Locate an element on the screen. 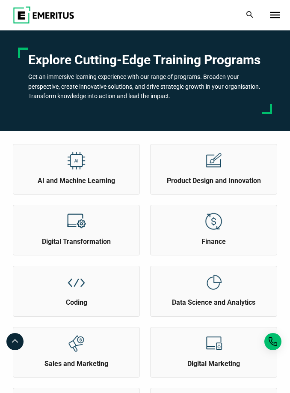 The height and width of the screenshot is (393, 290). a: Explore Topics Sales and Marketing is located at coordinates (76, 348).